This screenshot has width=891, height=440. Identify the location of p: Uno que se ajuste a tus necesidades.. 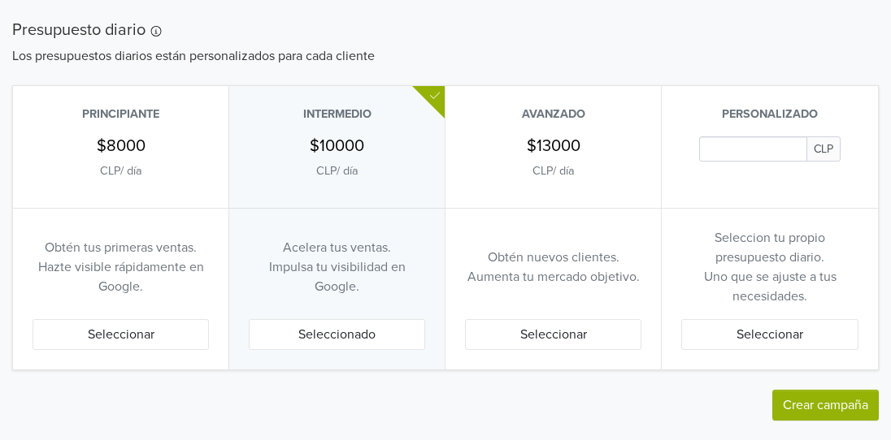
(770, 287).